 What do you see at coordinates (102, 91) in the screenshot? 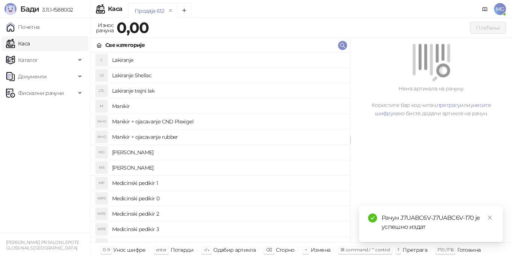
I see `div: LTL` at bounding box center [102, 91].